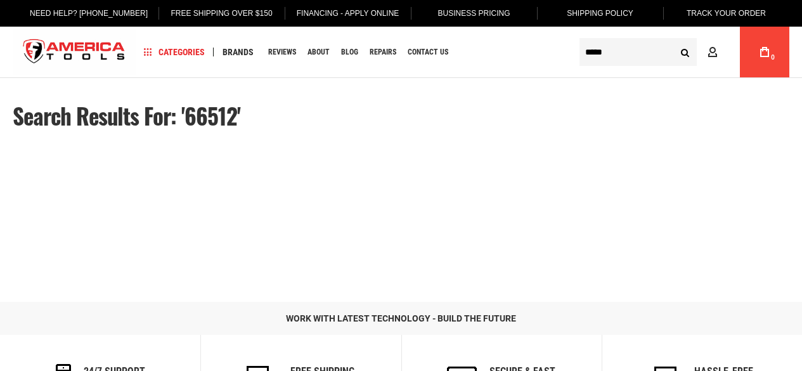 This screenshot has height=371, width=802. Describe the element at coordinates (383, 52) in the screenshot. I see `a: Repairs` at that location.